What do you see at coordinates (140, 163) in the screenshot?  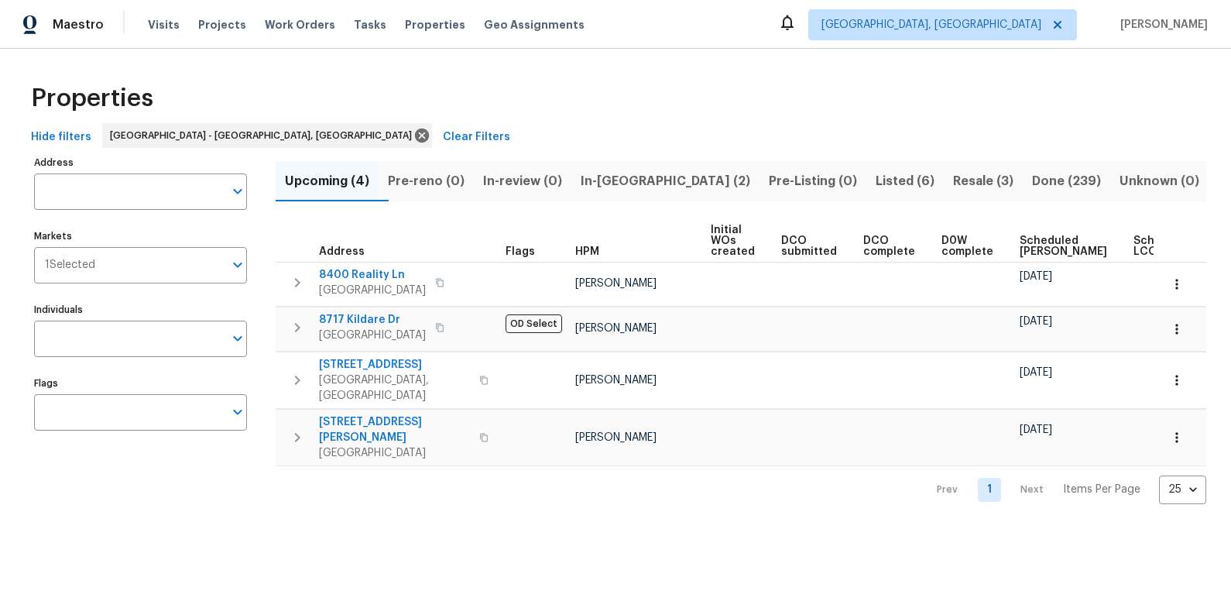 I see `label: Address` at bounding box center [140, 163].